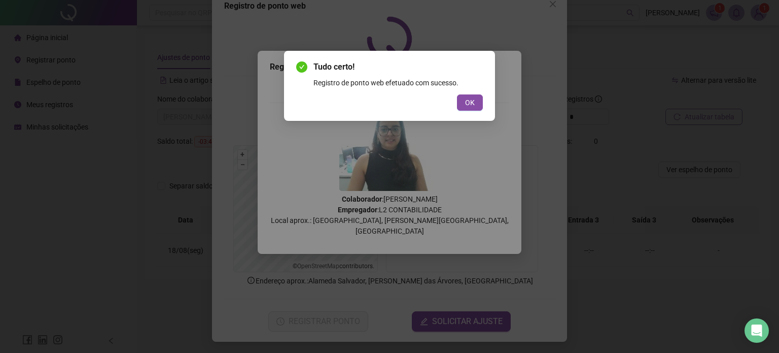  Describe the element at coordinates (470, 102) in the screenshot. I see `button: OK` at that location.